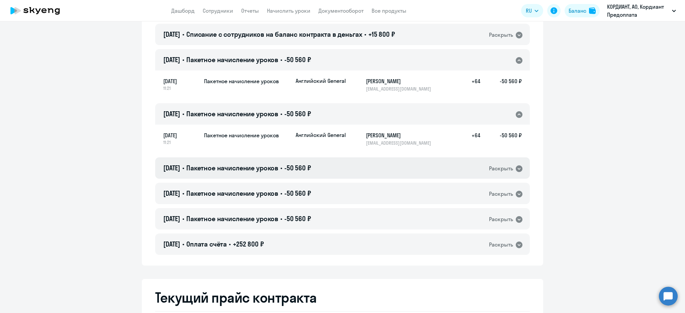 The height and width of the screenshot is (313, 685). I want to click on span: +15 800 ₽, so click(382, 34).